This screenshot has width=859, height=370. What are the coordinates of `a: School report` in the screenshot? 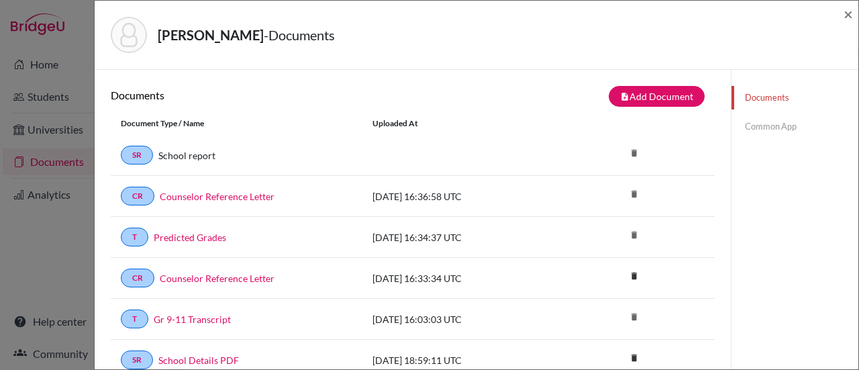 It's located at (187, 155).